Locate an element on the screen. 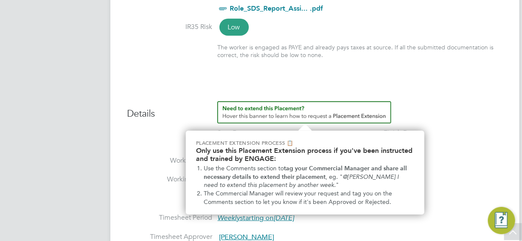 Image resolution: width=522 pixels, height=241 pixels. label: IR35 Risk is located at coordinates (170, 27).